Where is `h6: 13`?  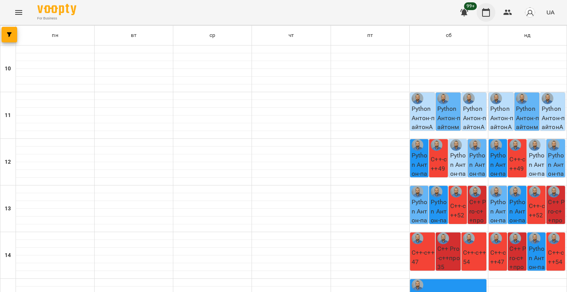 h6: 13 is located at coordinates (8, 209).